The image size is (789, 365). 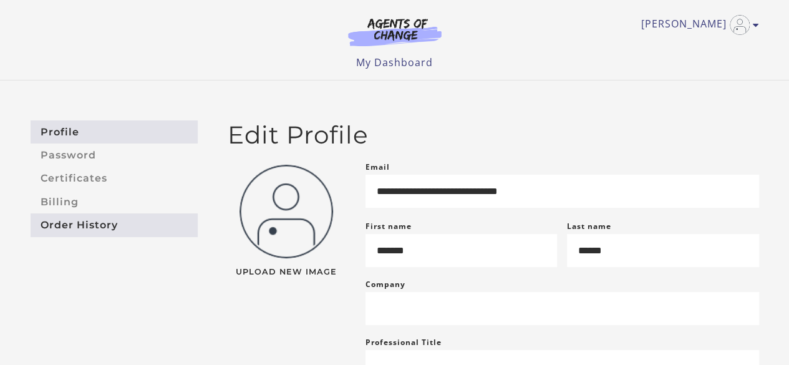 What do you see at coordinates (286, 272) in the screenshot?
I see `span: Upload New Image` at bounding box center [286, 272].